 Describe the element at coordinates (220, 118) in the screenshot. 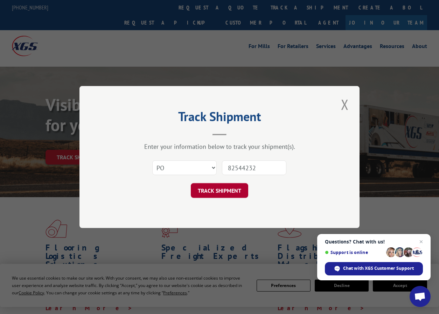

I see `h2: Track Shipment` at that location.